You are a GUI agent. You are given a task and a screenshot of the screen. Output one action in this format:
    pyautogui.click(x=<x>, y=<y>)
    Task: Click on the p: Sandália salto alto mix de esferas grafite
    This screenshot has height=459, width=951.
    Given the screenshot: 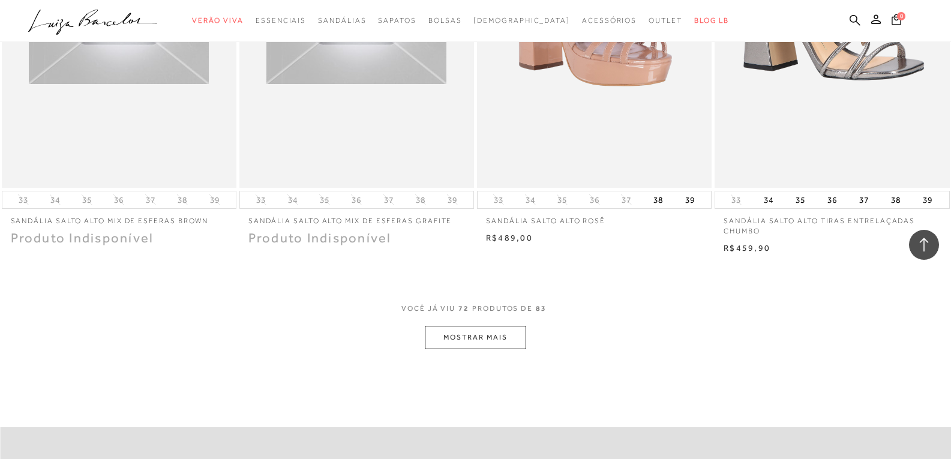 What is the action you would take?
    pyautogui.click(x=356, y=217)
    